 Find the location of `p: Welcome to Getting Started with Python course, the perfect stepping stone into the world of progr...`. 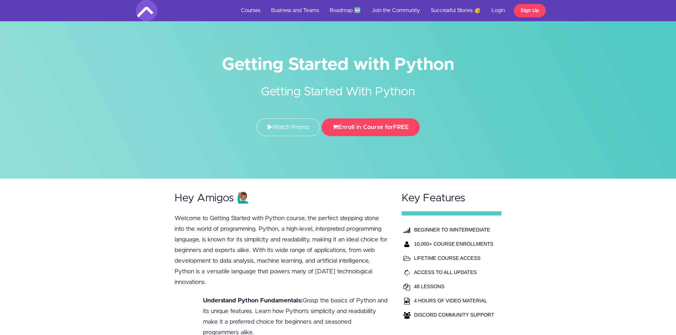

p: Welcome to Getting Started with Python course, the perfect stepping stone into the world of progr... is located at coordinates (281, 250).